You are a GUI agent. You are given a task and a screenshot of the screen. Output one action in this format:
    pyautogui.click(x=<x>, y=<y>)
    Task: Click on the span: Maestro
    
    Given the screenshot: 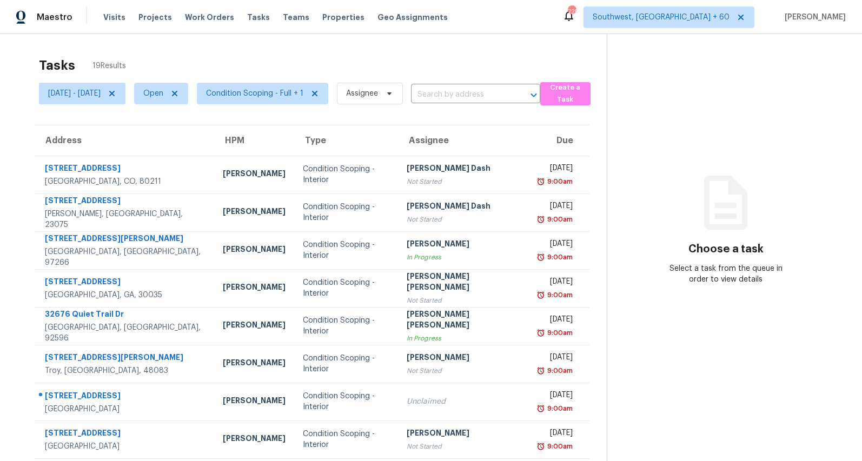 What is the action you would take?
    pyautogui.click(x=55, y=17)
    